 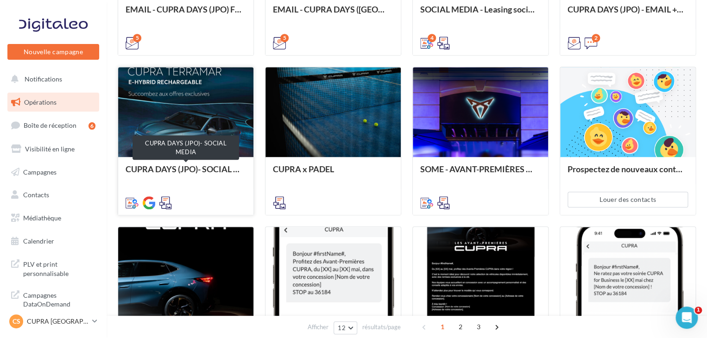 I want to click on a: Opérations, so click(x=53, y=102).